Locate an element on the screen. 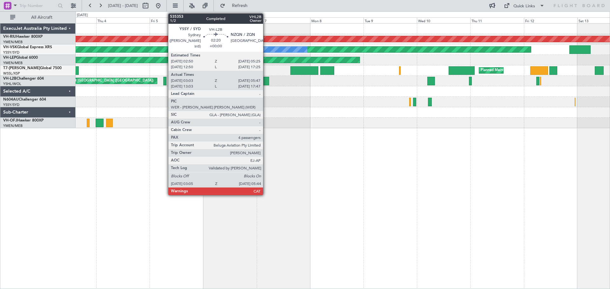 The width and height of the screenshot is (610, 289). div: Fri 12 is located at coordinates (551, 20).